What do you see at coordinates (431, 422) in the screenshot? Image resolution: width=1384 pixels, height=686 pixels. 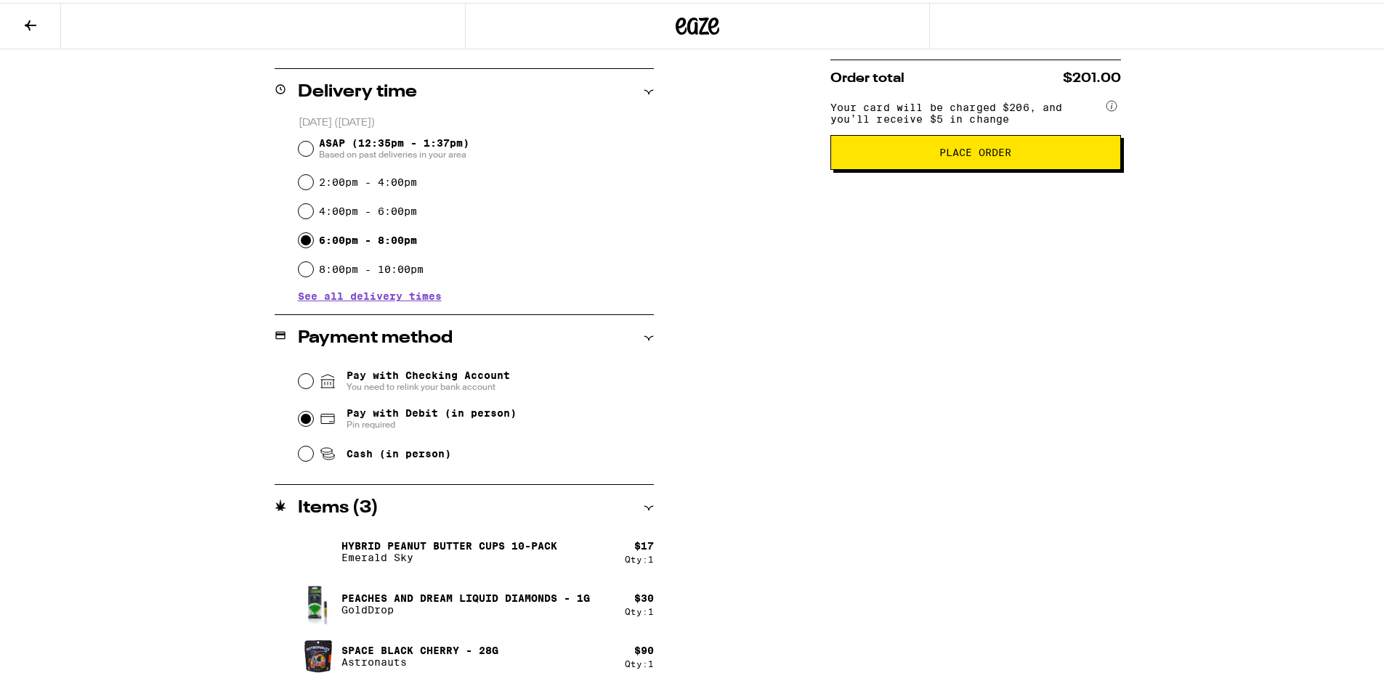 I see `span: Pin required` at bounding box center [431, 422].